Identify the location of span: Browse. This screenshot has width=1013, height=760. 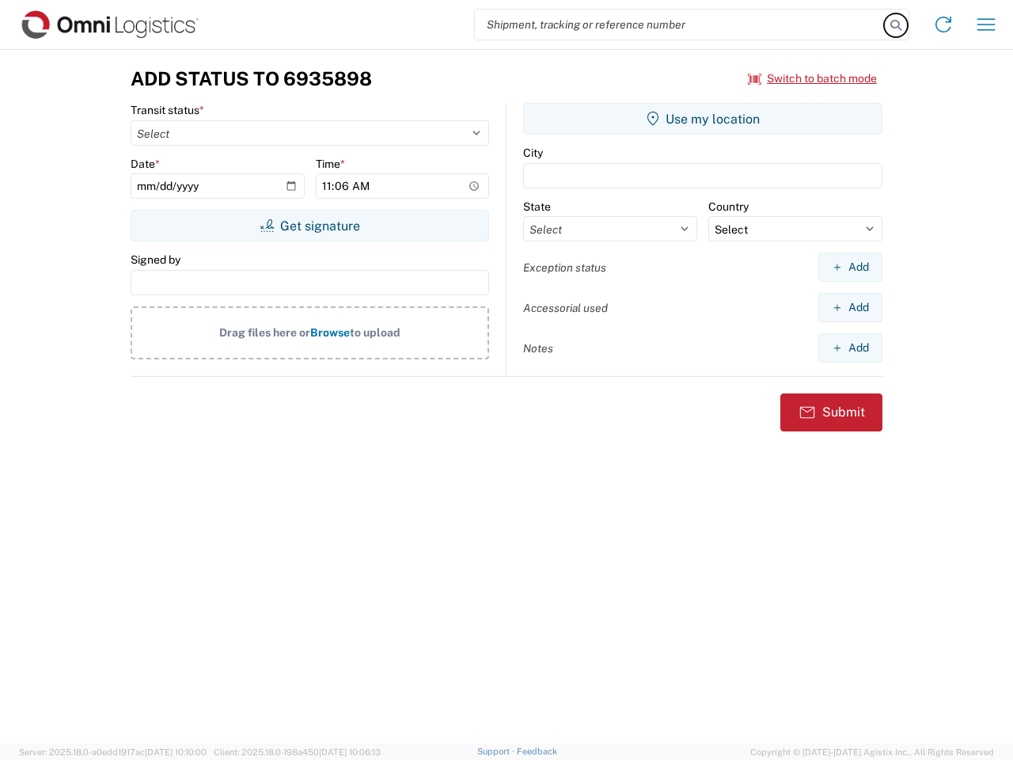
(330, 332).